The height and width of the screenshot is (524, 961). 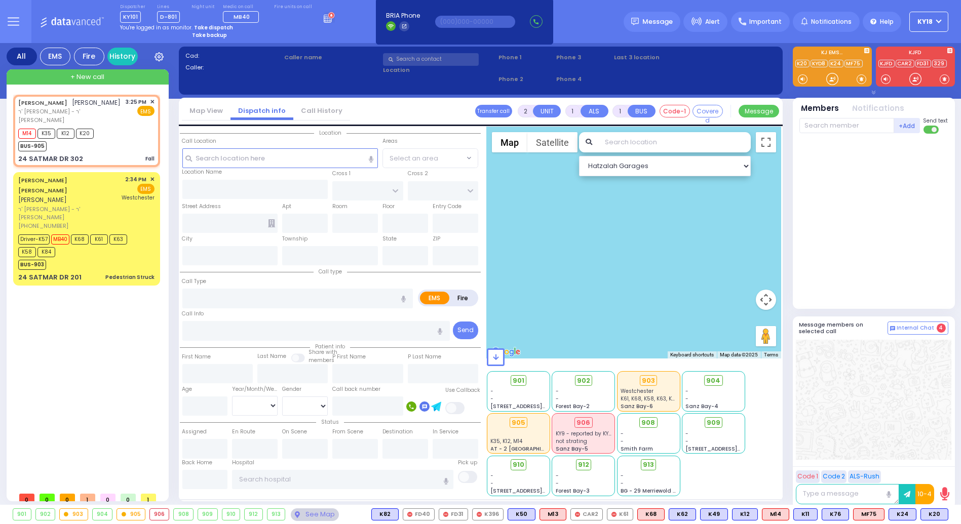 I want to click on label: Apt, so click(x=287, y=207).